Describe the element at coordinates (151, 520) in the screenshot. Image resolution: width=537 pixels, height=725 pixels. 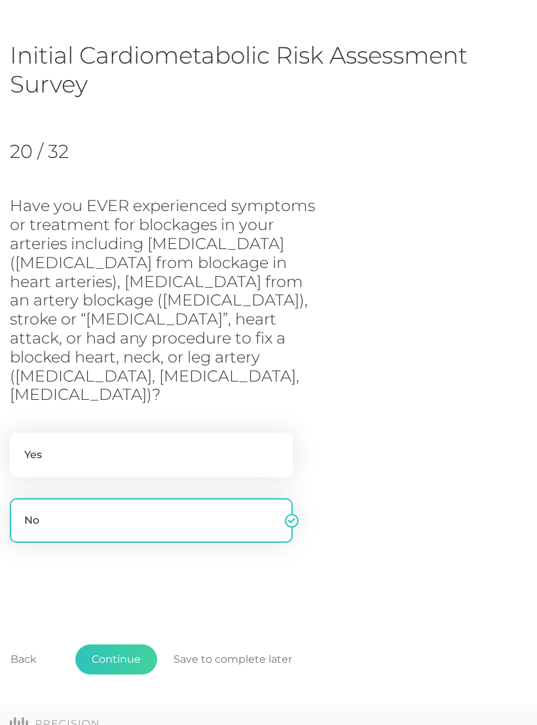
I see `label: No` at that location.